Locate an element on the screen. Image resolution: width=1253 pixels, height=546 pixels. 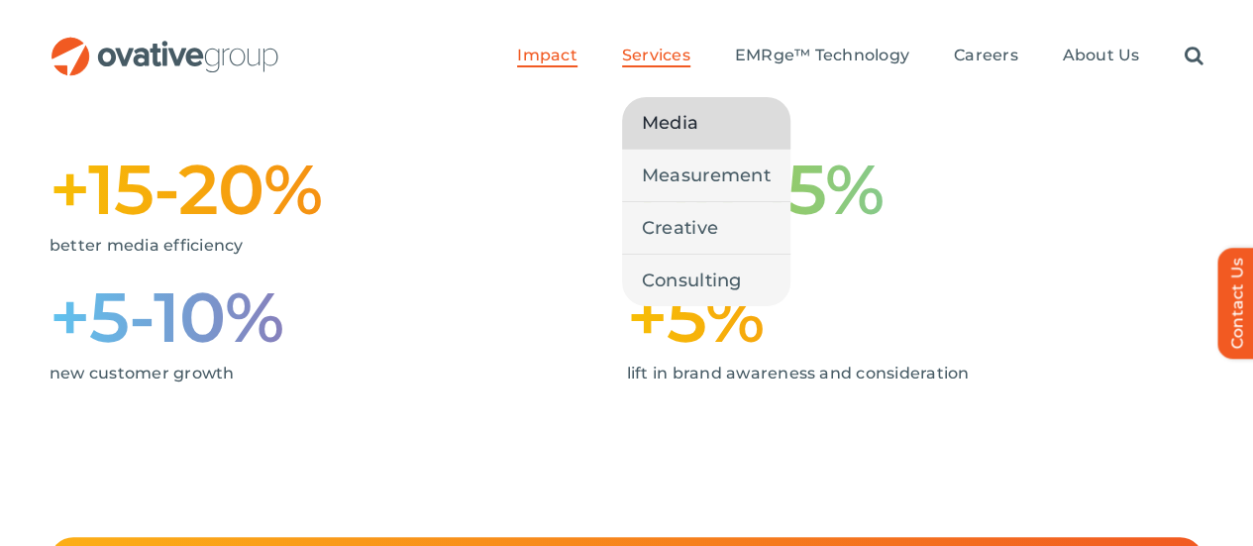
a: OG_Full_horizontal_RGB is located at coordinates (164, 44).